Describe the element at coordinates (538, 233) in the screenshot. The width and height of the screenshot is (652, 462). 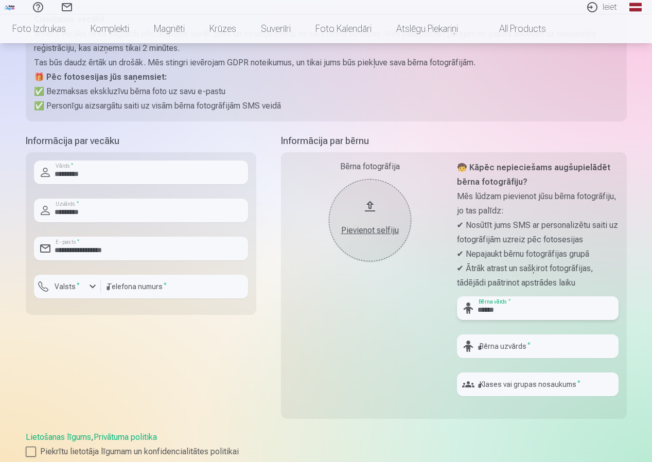
I see `p: ✔ Nosūtīt jums SMS ar personalizētu saiti uz fotogrāfijām uzreiz pēc fotosesijas` at that location.